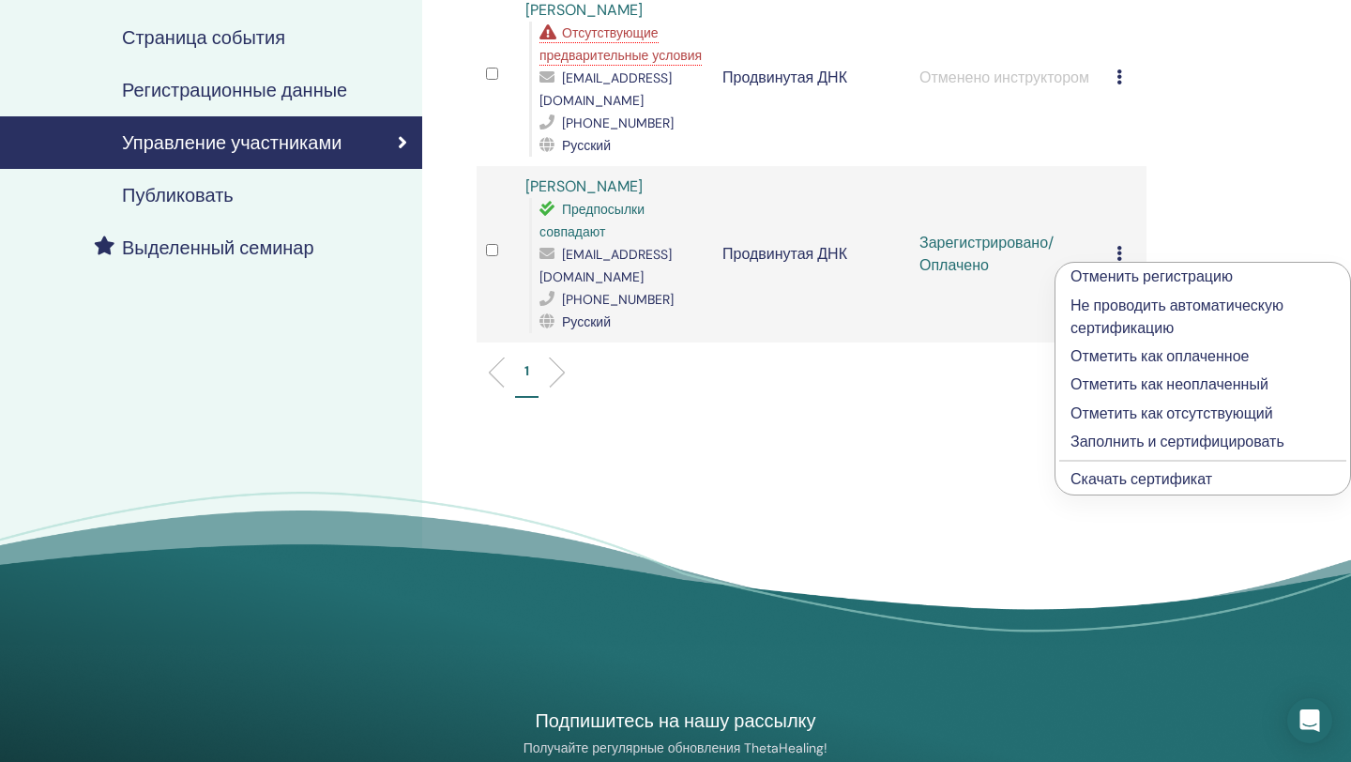 This screenshot has height=762, width=1351. Describe the element at coordinates (674, 720) in the screenshot. I see `font: Подпишитесь на нашу рассылку` at that location.